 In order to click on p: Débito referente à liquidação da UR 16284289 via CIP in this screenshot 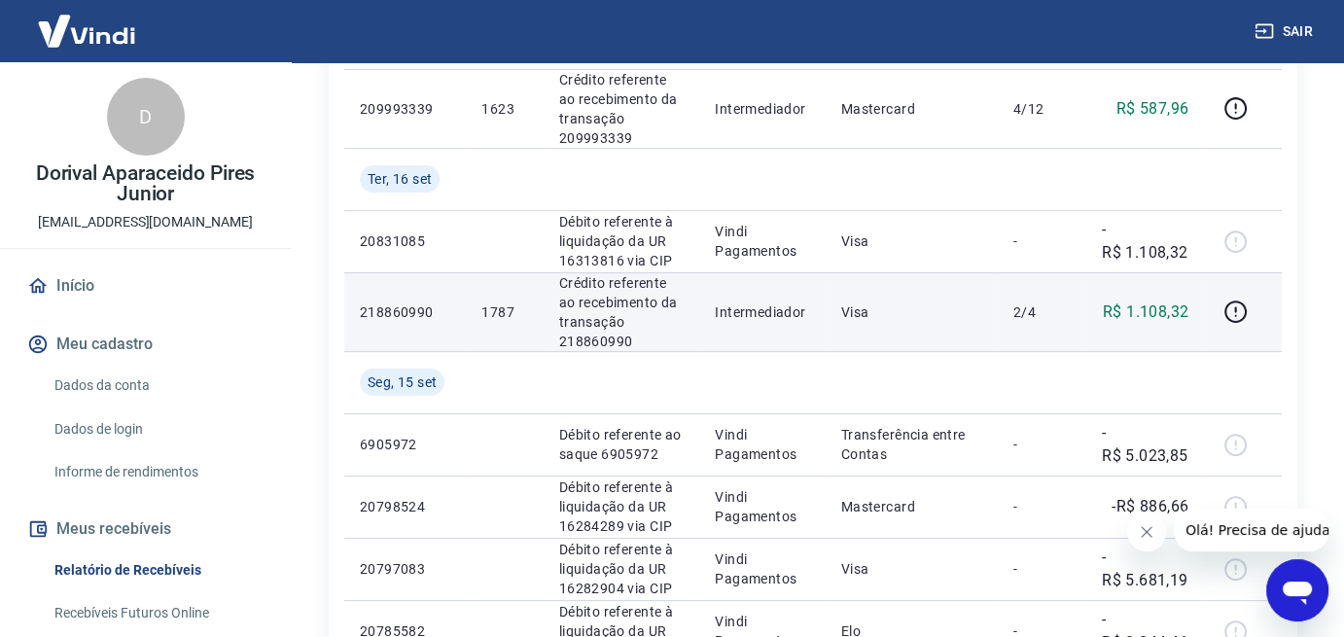, I will do `click(621, 507)`.